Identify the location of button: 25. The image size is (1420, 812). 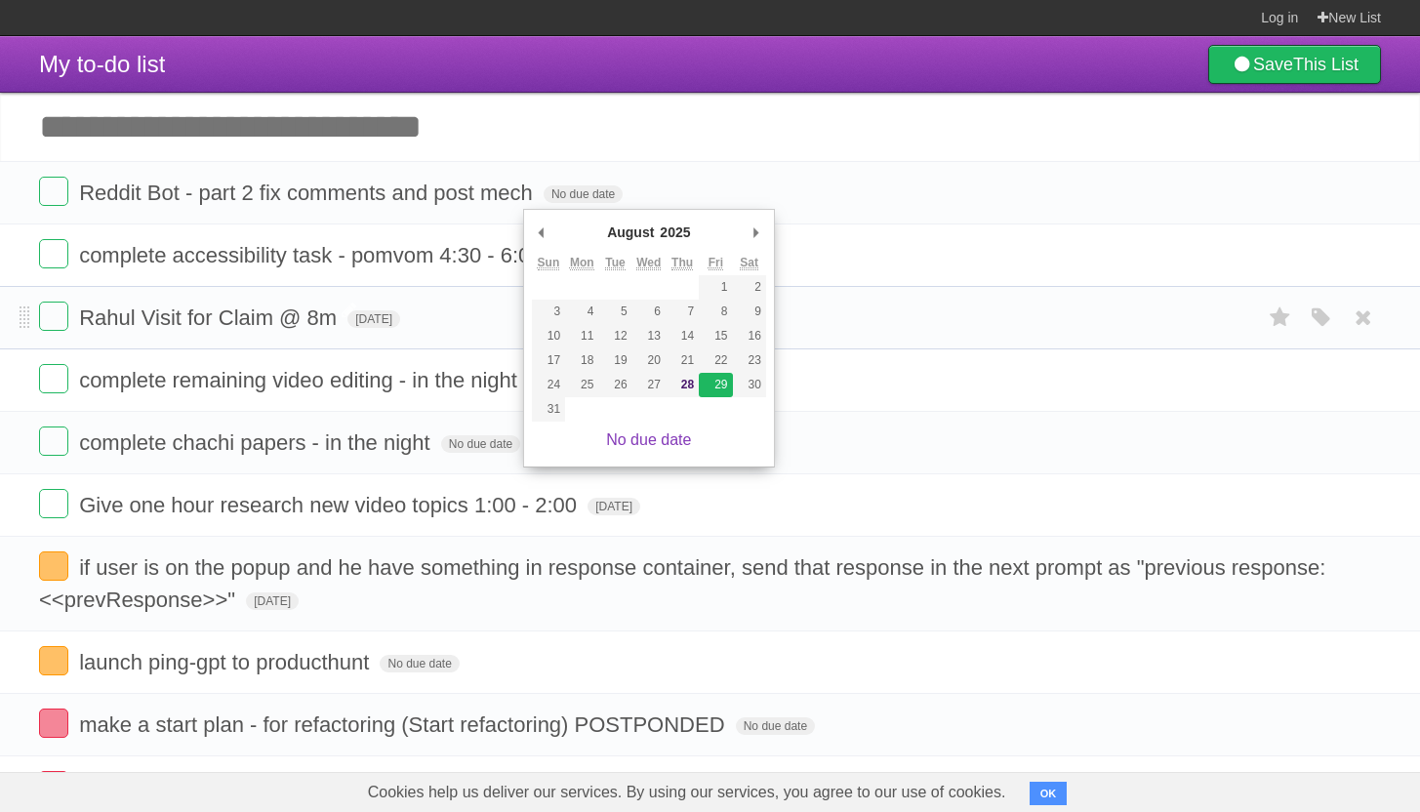
(582, 385).